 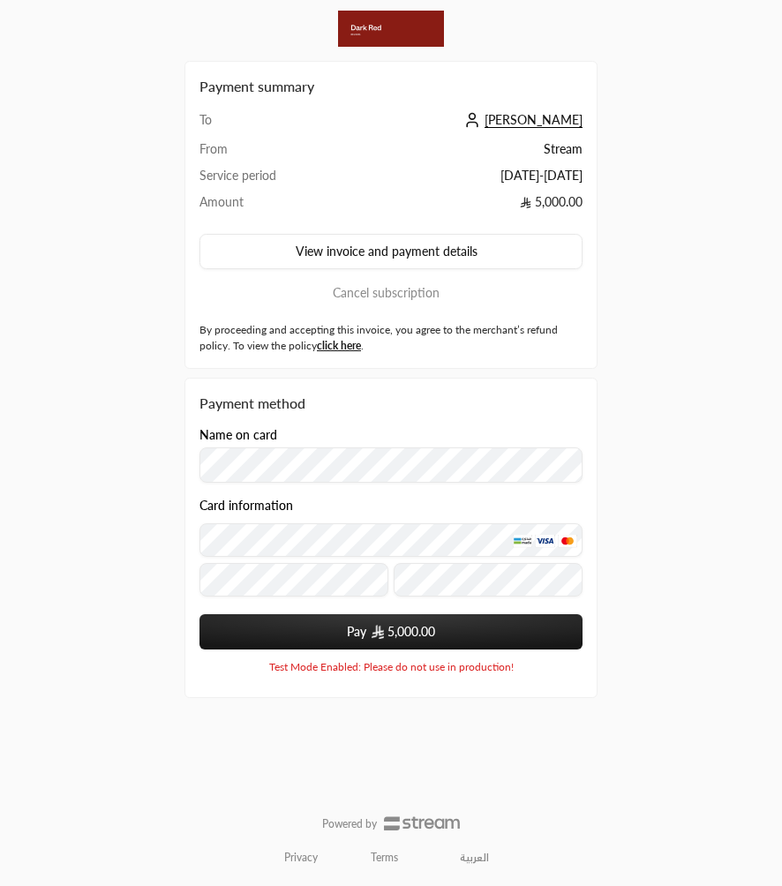 What do you see at coordinates (273, 206) in the screenshot?
I see `td: Amount` at bounding box center [273, 206].